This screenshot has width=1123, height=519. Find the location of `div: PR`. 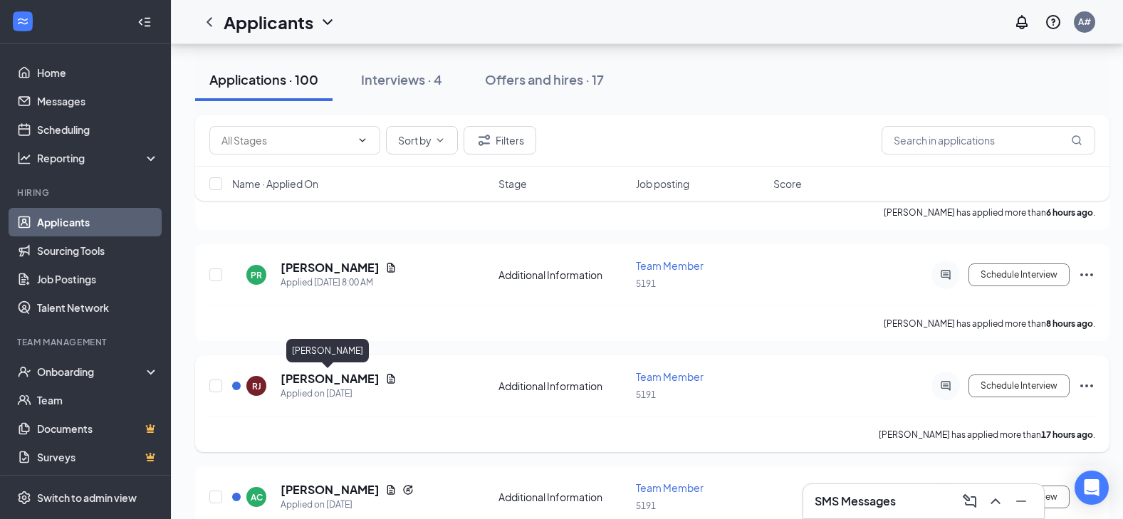

div: PR is located at coordinates (256, 275).